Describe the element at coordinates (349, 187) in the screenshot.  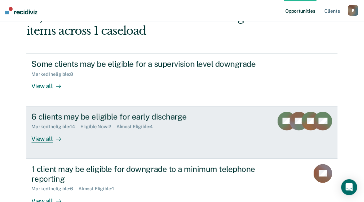
I see `div: Open Intercom Messenger` at that location.